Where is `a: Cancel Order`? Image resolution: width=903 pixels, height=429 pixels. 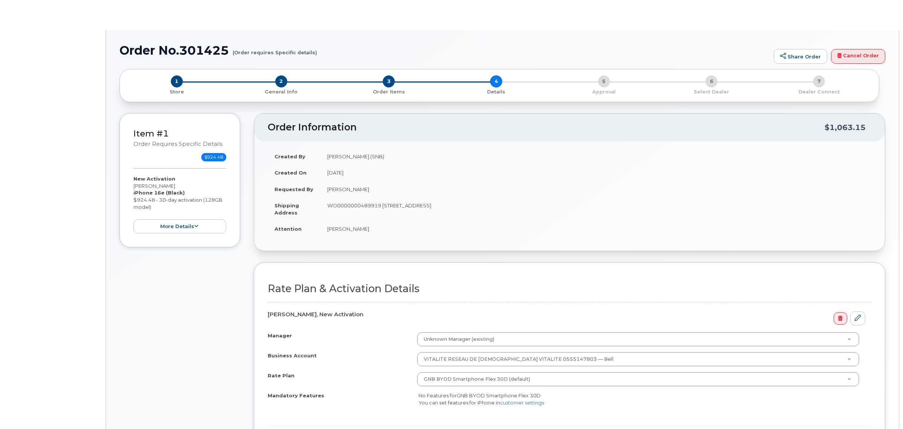
a: Cancel Order is located at coordinates (858, 57).